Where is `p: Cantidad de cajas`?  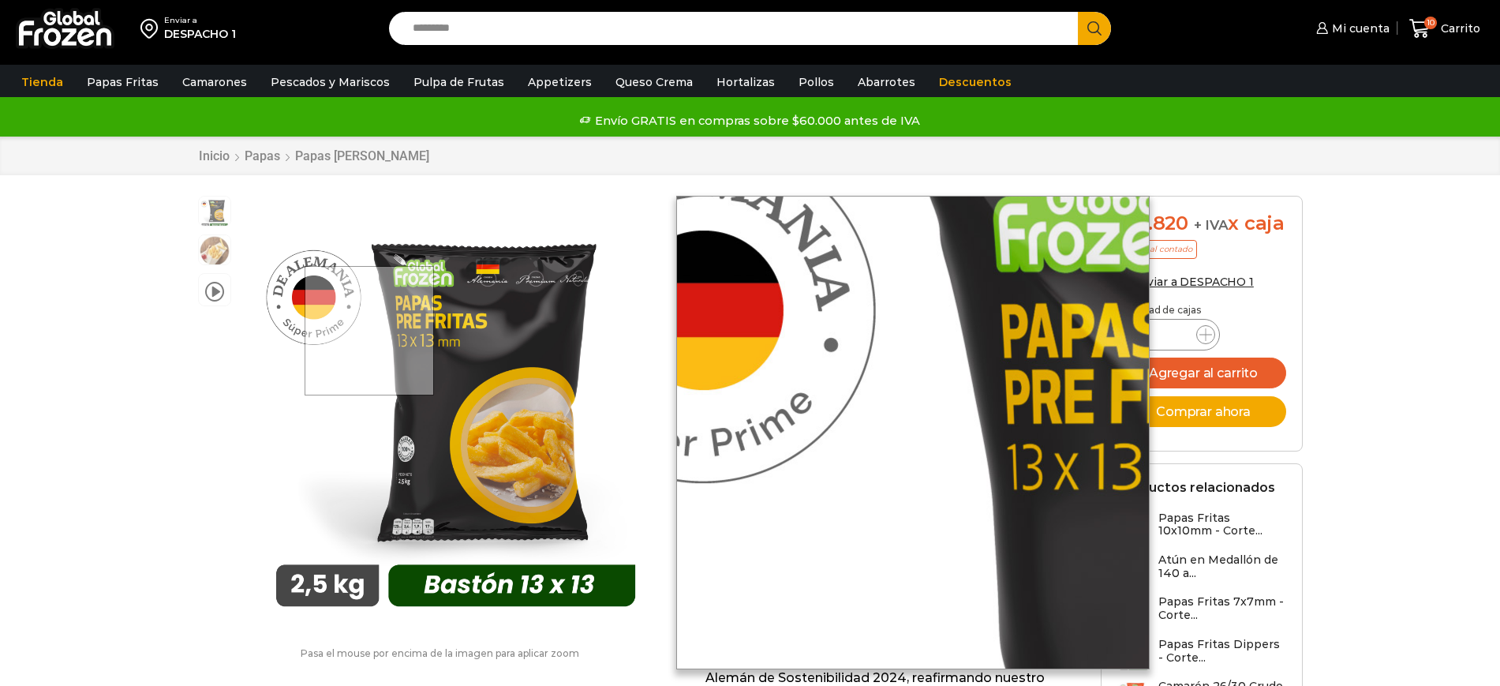
p: Cantidad de cajas is located at coordinates (1202, 310).